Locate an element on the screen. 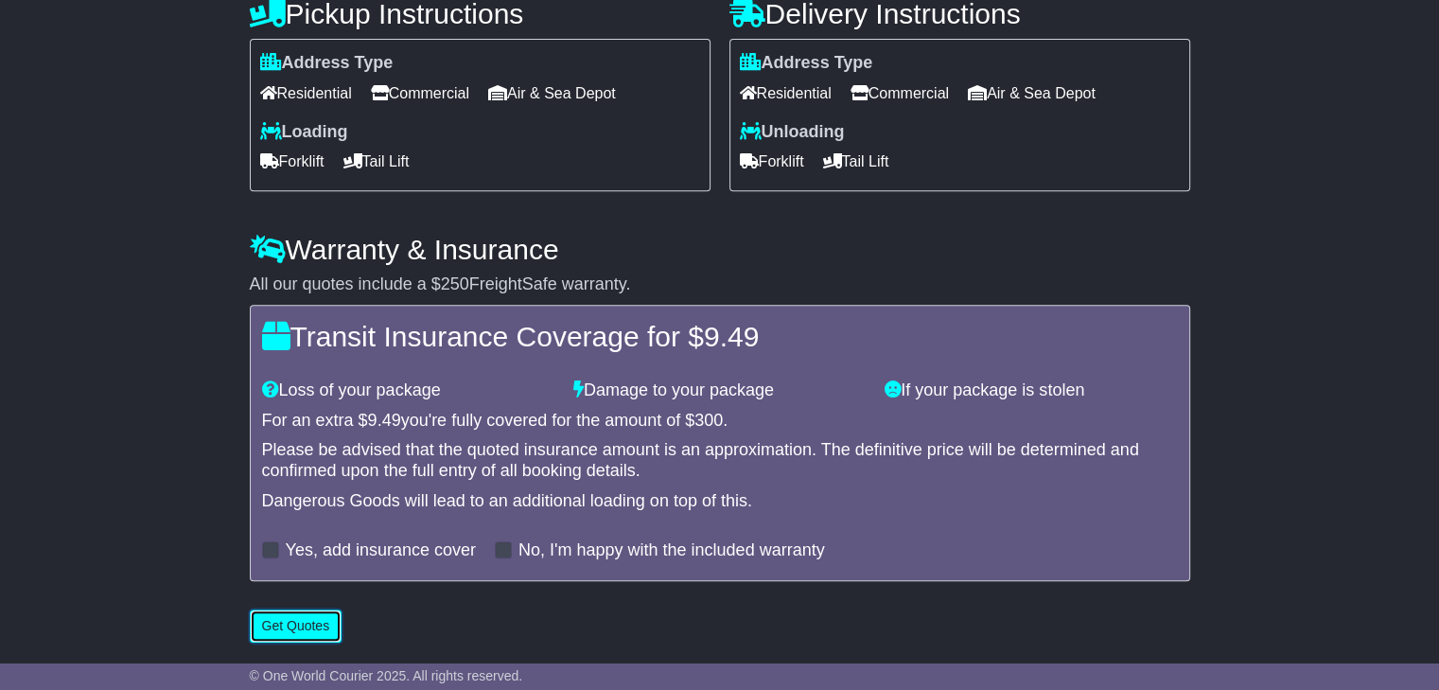 The width and height of the screenshot is (1439, 690). label: Loading is located at coordinates (304, 132).